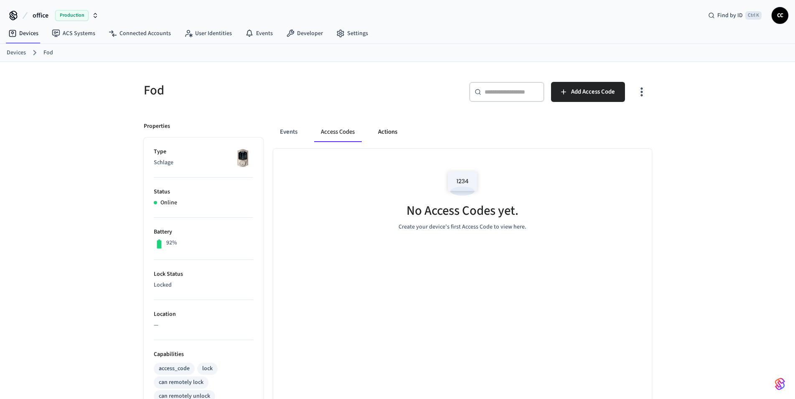  What do you see at coordinates (243, 158) in the screenshot?
I see `img: Schlage Sense Smart Deadbolt with Camelot Trim, Front` at bounding box center [243, 158].